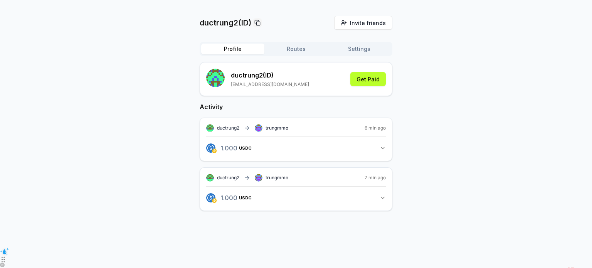 This screenshot has width=592, height=268. Describe the element at coordinates (225, 23) in the screenshot. I see `p: ductrung2(ID)` at that location.